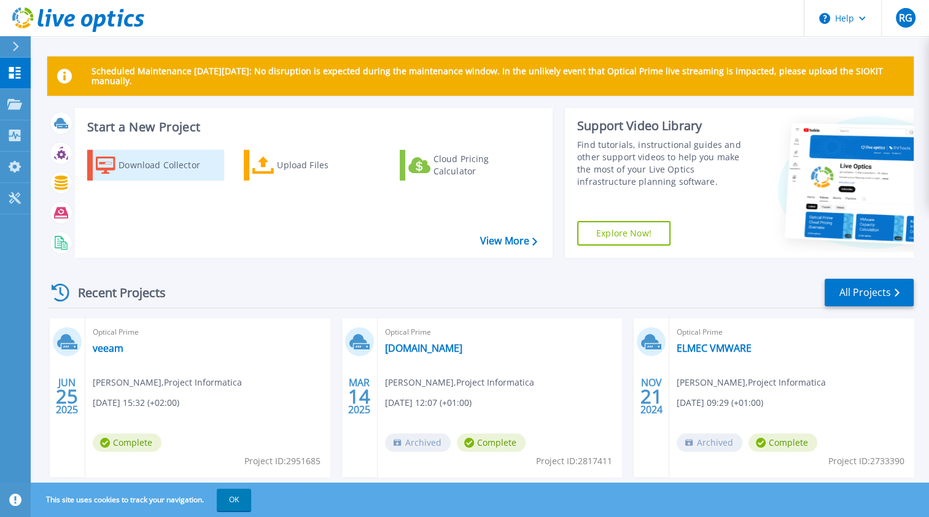 The image size is (929, 517). Describe the element at coordinates (282, 461) in the screenshot. I see `span: Project ID: 2951685` at that location.